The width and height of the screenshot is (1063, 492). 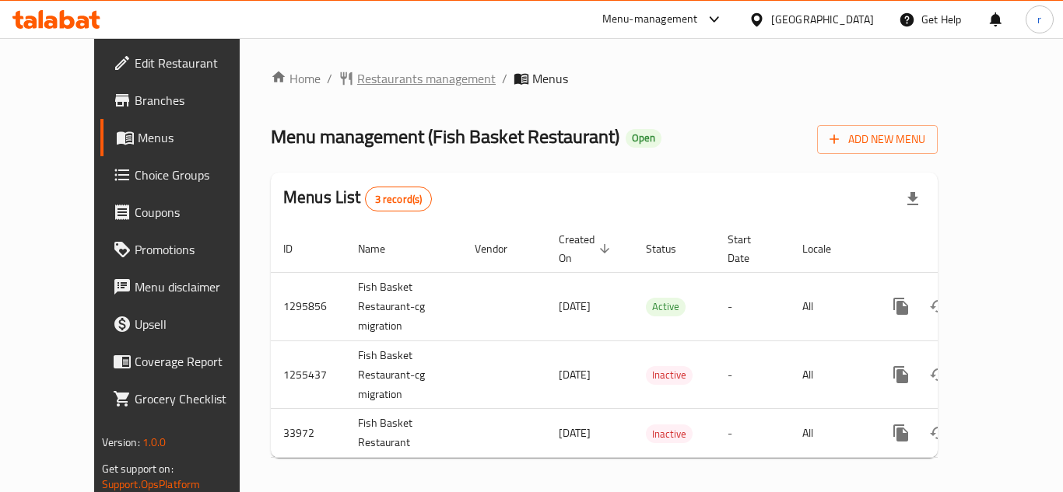 What do you see at coordinates (957, 249) in the screenshot?
I see `th: Actions` at bounding box center [957, 249].